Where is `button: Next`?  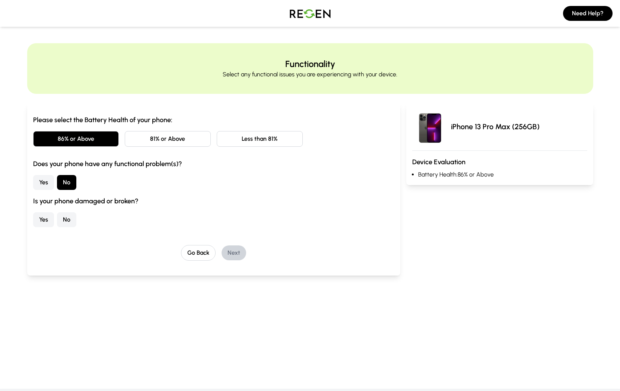
button: Next is located at coordinates (234, 253).